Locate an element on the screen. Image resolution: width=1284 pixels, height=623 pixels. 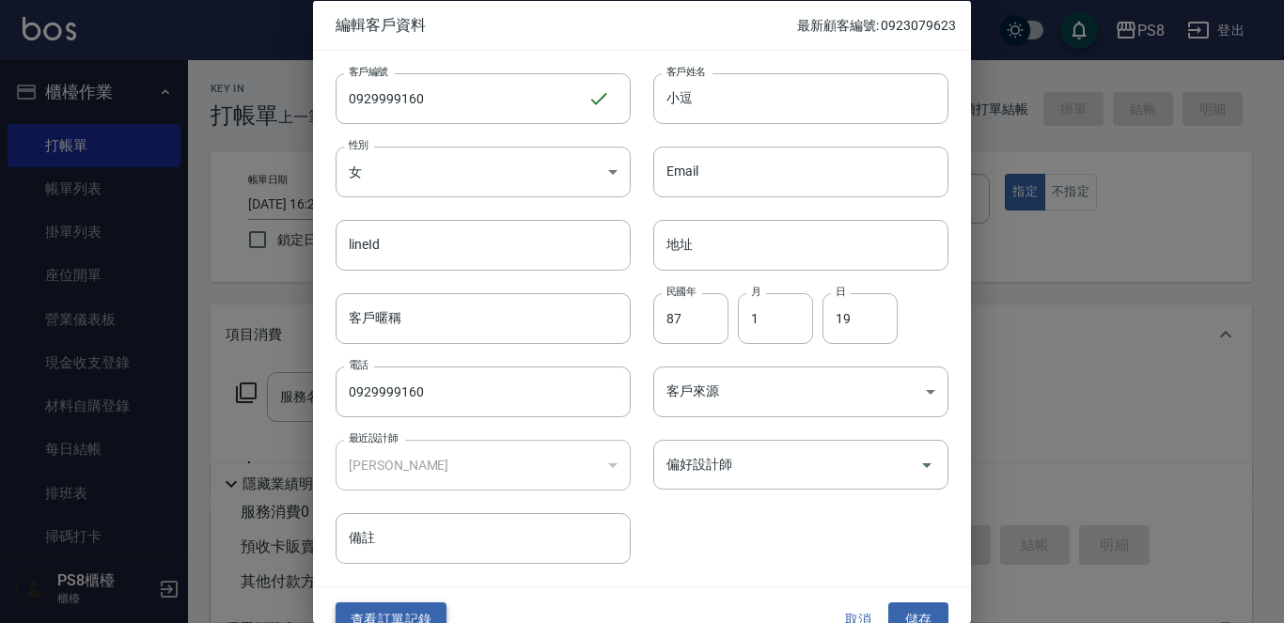
label: 客戶編號 is located at coordinates (369, 71).